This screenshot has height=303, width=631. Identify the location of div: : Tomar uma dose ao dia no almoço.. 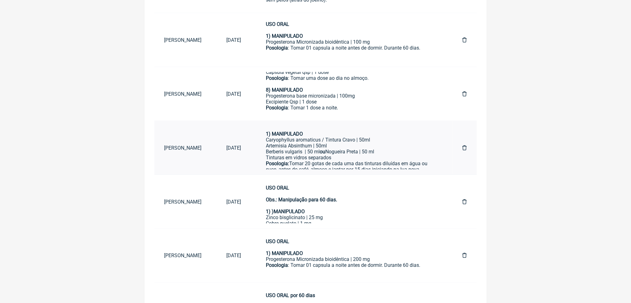
(352, 84).